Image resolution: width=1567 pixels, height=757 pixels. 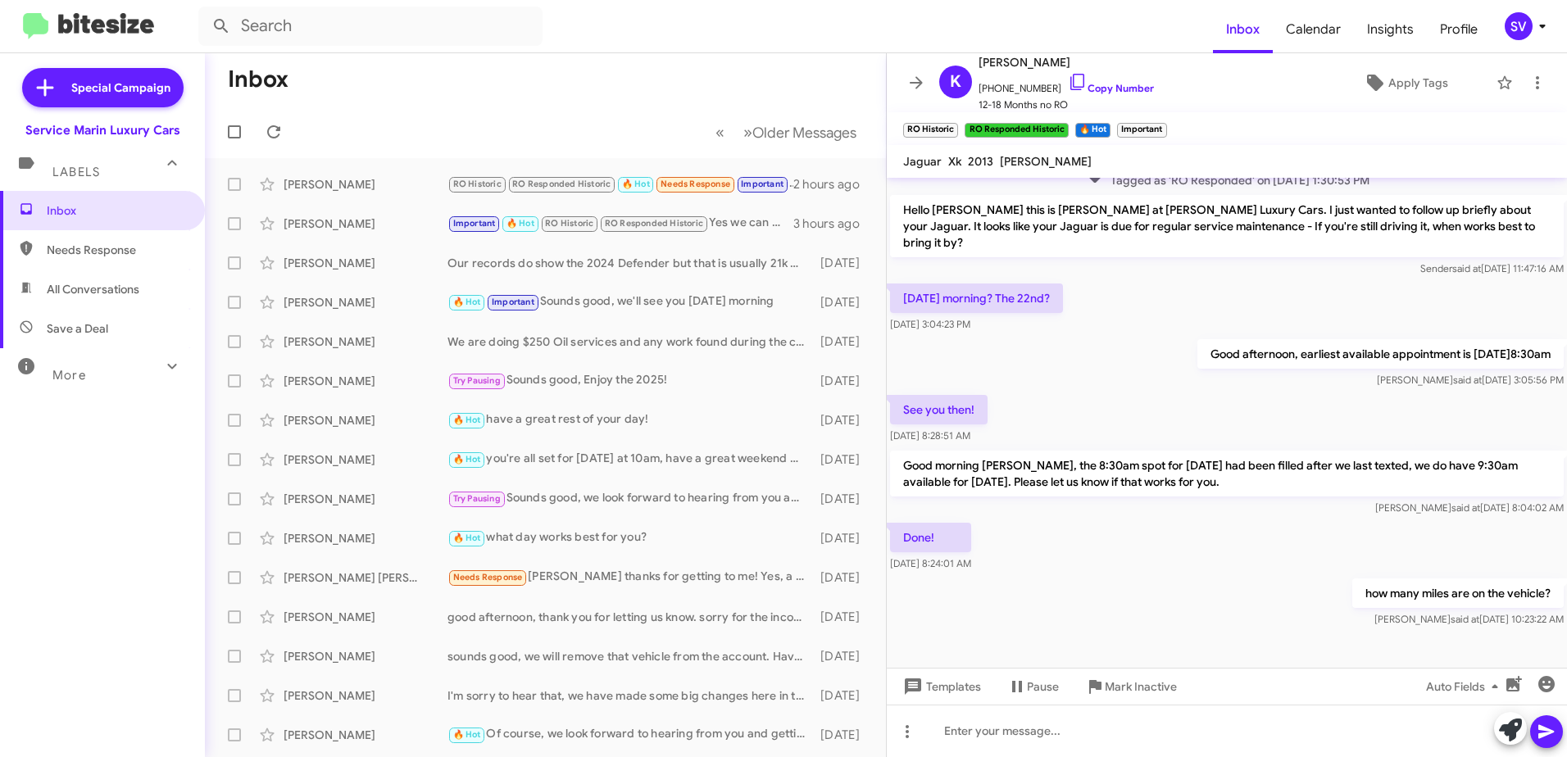 I want to click on div: what day works best for you?, so click(x=630, y=538).